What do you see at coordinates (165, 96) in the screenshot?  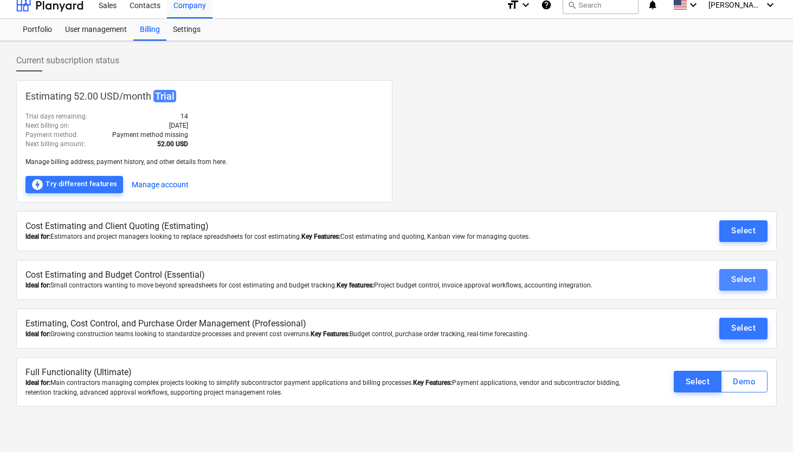 I see `span: Trial` at bounding box center [165, 96].